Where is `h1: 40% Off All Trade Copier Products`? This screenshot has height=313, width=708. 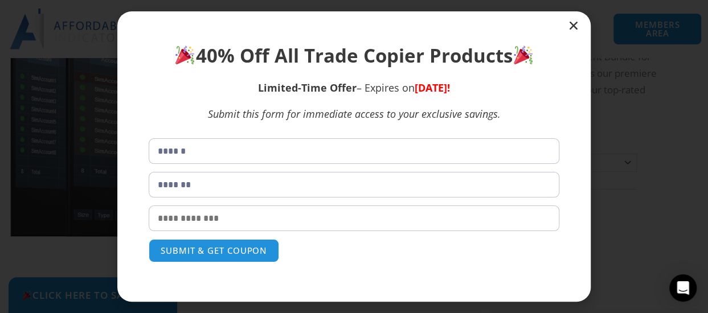
h1: 40% Off All Trade Copier Products is located at coordinates (354, 56).